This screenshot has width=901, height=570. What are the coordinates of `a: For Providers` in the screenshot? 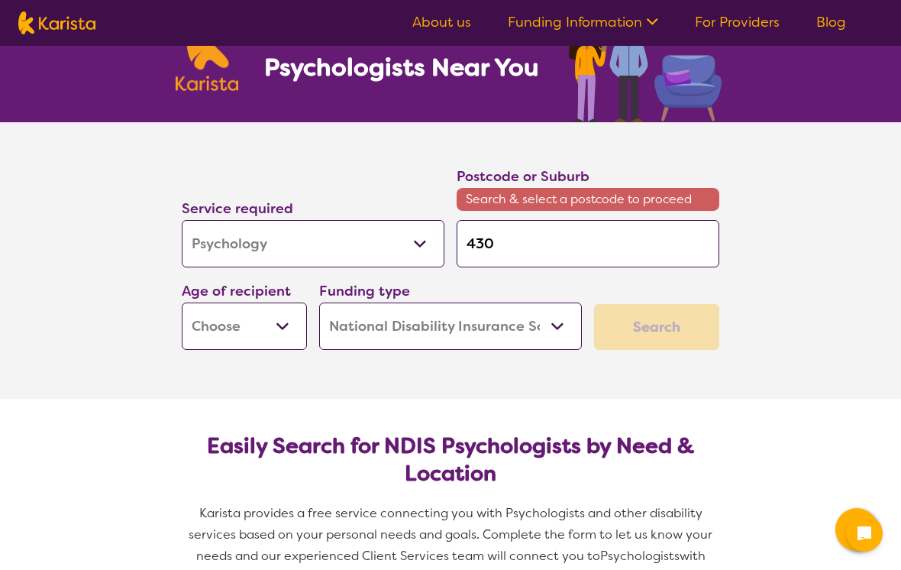 It's located at (737, 22).